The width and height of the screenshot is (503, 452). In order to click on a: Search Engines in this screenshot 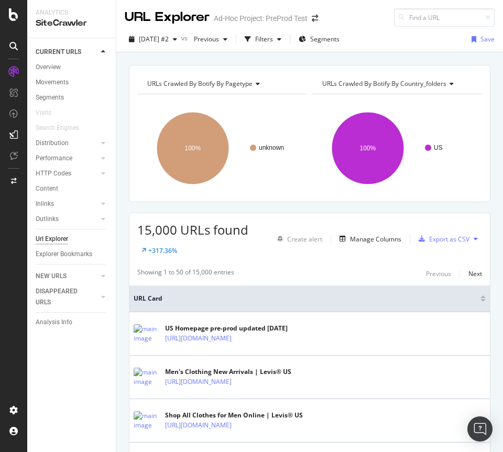, I will do `click(62, 128)`.